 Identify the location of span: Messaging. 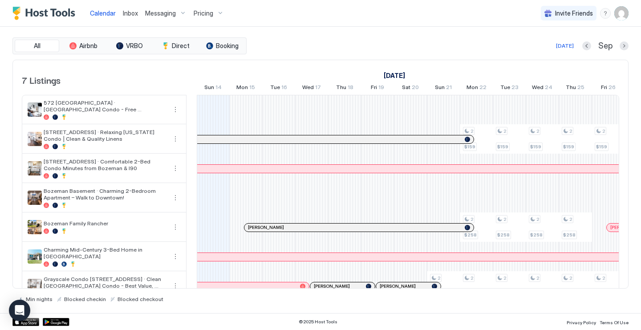
(160, 13).